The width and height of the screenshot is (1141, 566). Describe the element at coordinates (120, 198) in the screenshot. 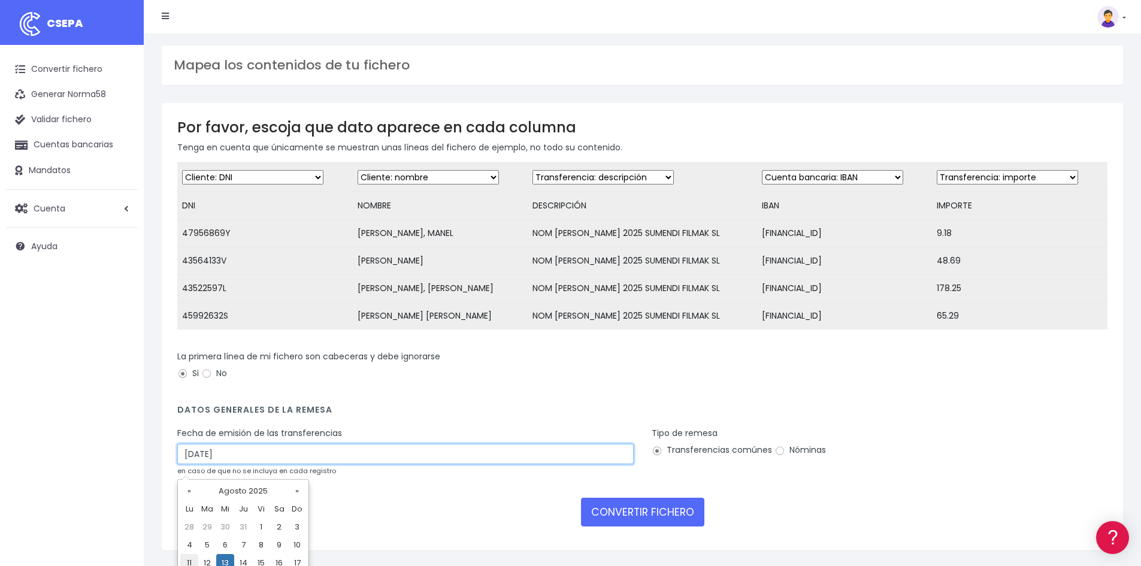

I see `a: Videotutoriales` at that location.